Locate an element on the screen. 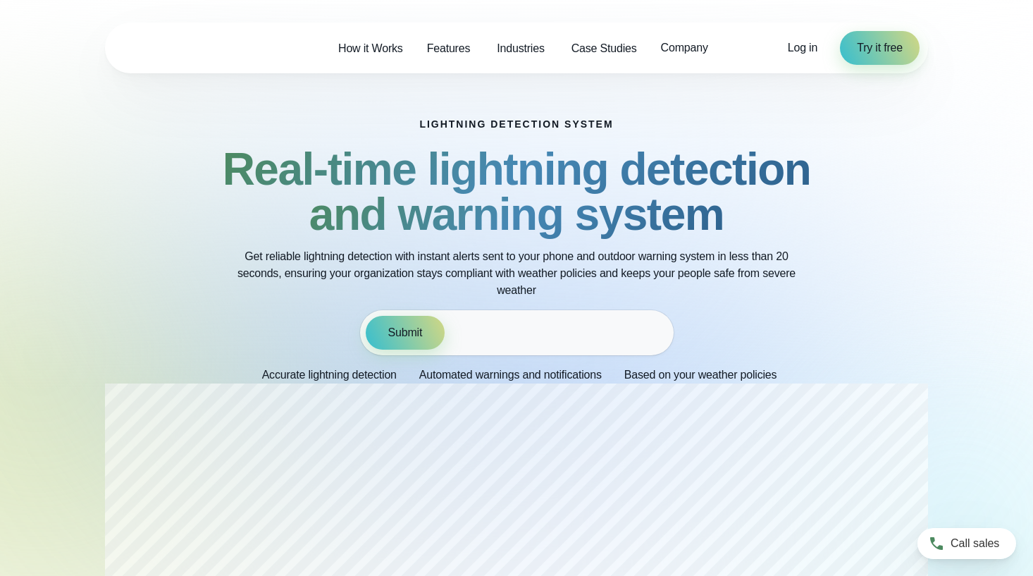 The width and height of the screenshot is (1033, 576). a: Call sales is located at coordinates (967, 543).